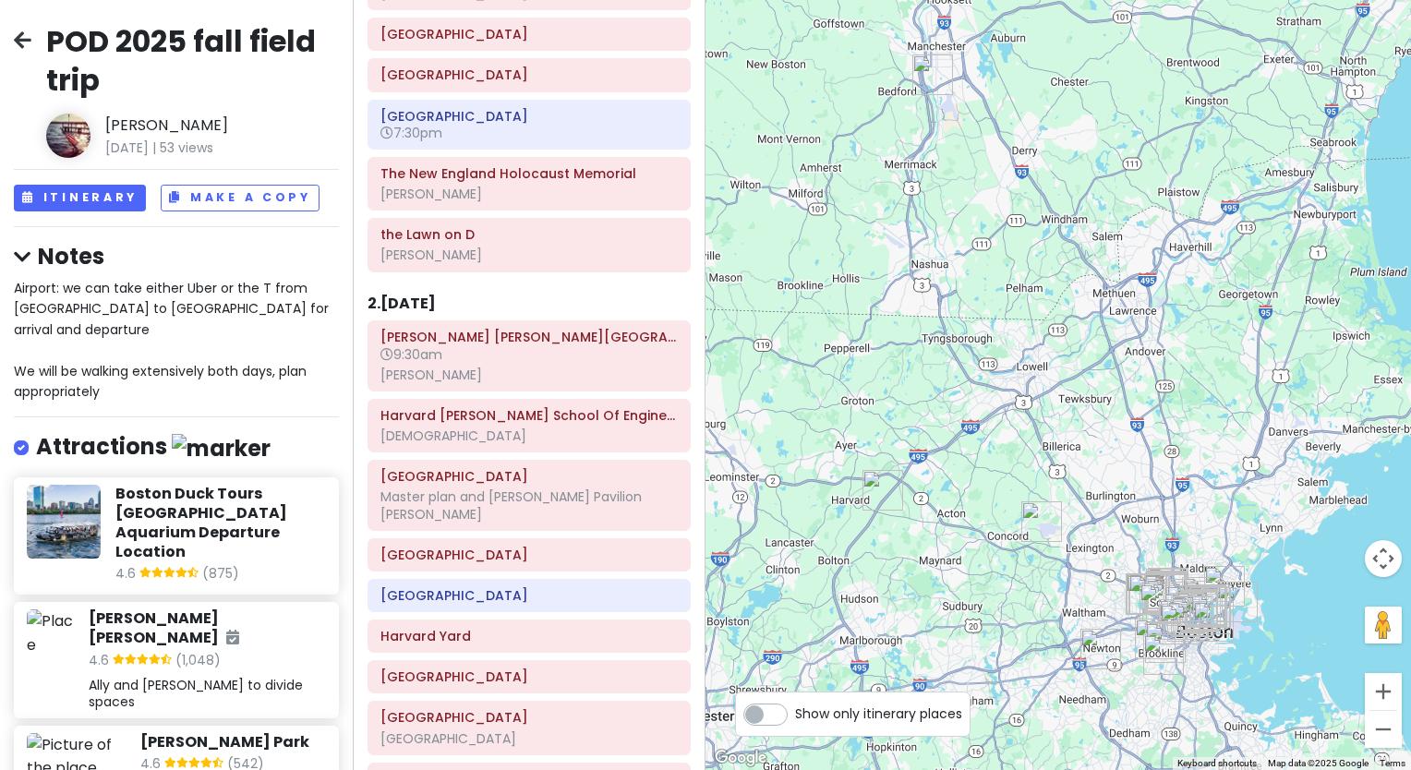  I want to click on div: Minute Man National Historical Park, so click(1041, 522).